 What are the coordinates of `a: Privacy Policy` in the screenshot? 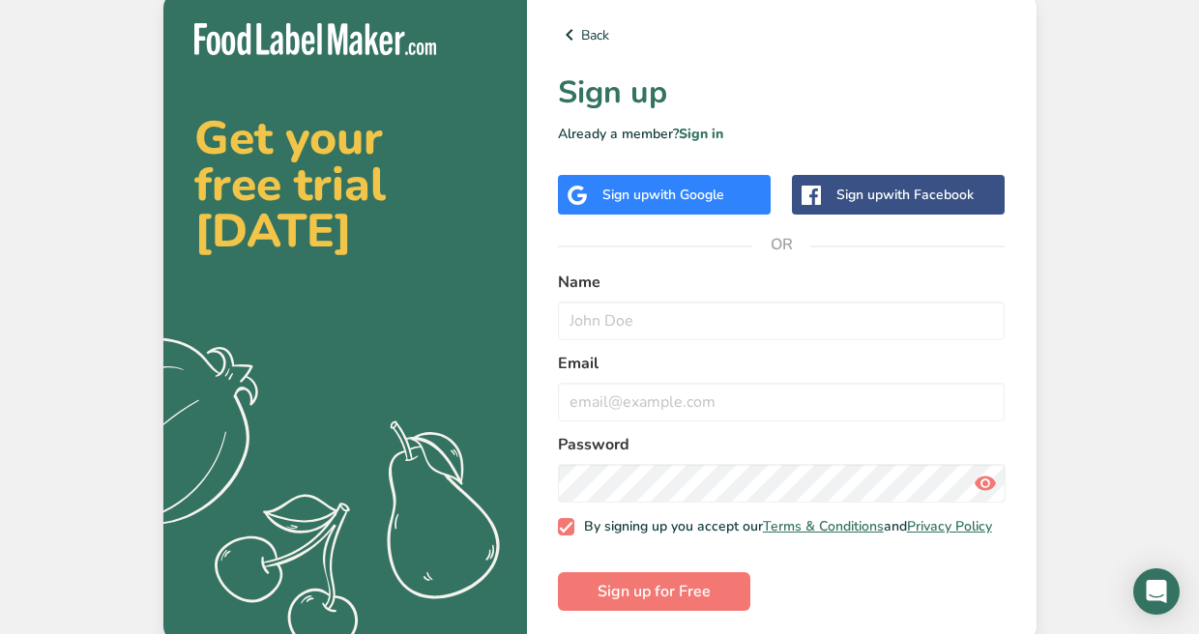 It's located at (950, 526).